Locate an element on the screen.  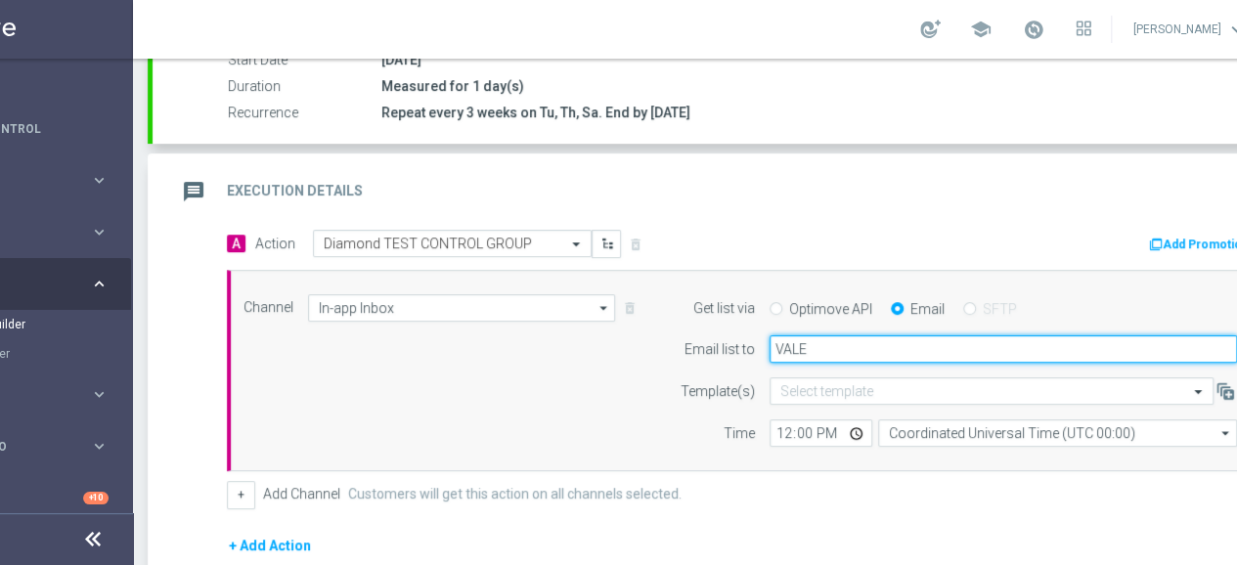
label: Start Date is located at coordinates (304, 61).